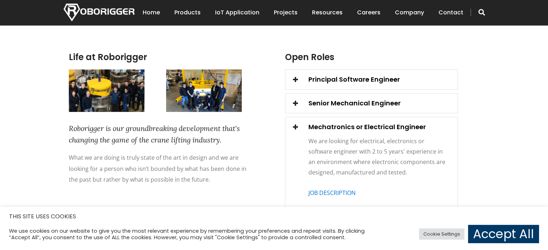  What do you see at coordinates (161, 57) in the screenshot?
I see `h2: Life at Roborigger` at bounding box center [161, 57].